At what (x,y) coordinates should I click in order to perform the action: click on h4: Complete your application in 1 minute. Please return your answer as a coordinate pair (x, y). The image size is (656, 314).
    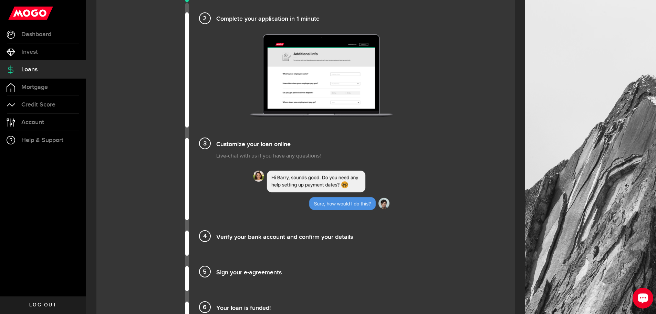
    Looking at the image, I should click on (322, 18).